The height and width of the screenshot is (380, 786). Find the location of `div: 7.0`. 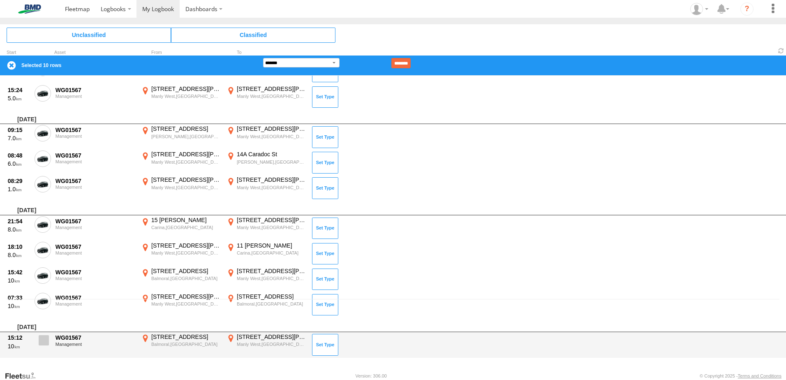

div: 7.0 is located at coordinates (19, 138).